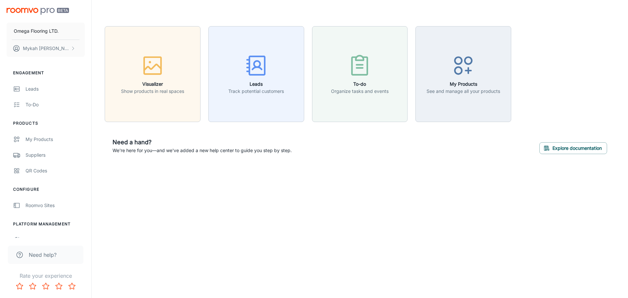  What do you see at coordinates (55, 155) in the screenshot?
I see `div: Suppliers` at bounding box center [55, 155].